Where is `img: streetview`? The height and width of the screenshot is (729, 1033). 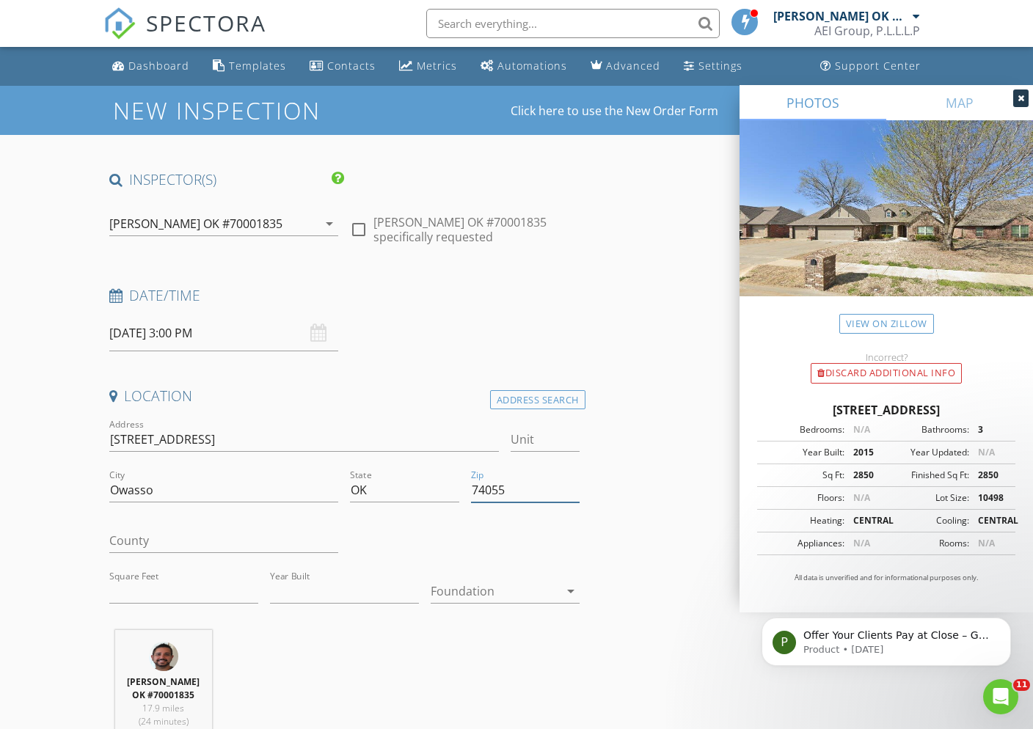 img: streetview is located at coordinates (886, 226).